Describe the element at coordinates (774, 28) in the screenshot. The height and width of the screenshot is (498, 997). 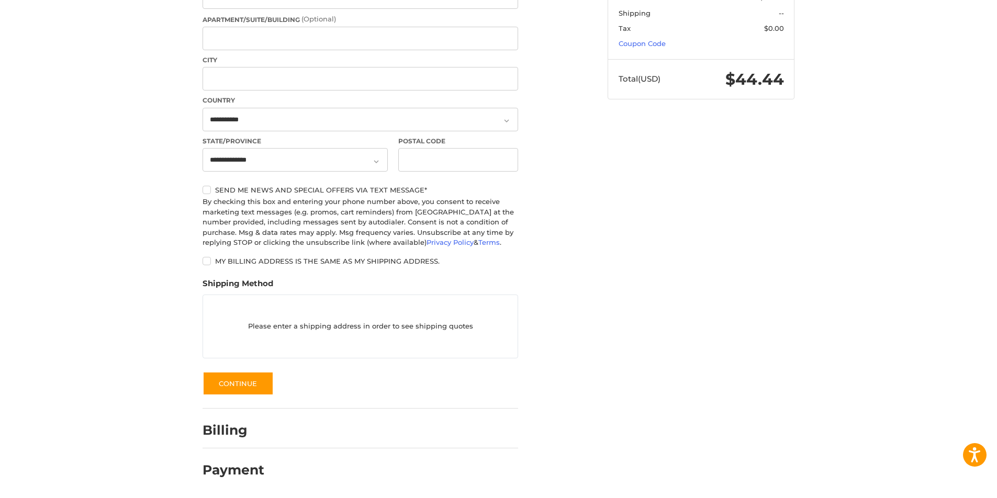
I see `span: $0.00` at that location.